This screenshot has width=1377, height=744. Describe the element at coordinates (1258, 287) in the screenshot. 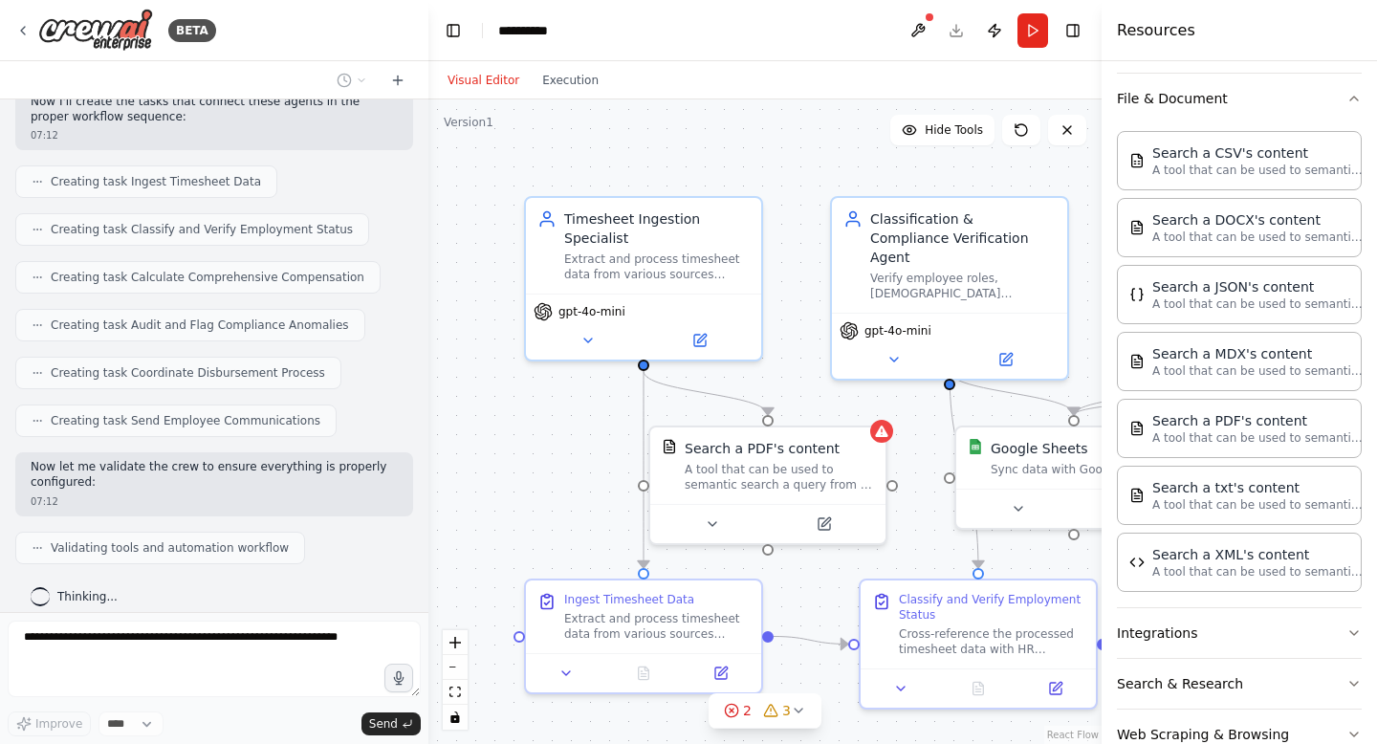

I see `div: Search a JSON's content` at that location.